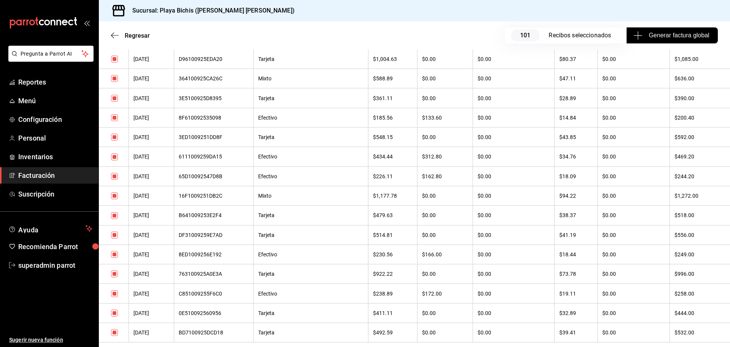  What do you see at coordinates (576, 78) in the screenshot?
I see `th: $47.11` at bounding box center [576, 78].